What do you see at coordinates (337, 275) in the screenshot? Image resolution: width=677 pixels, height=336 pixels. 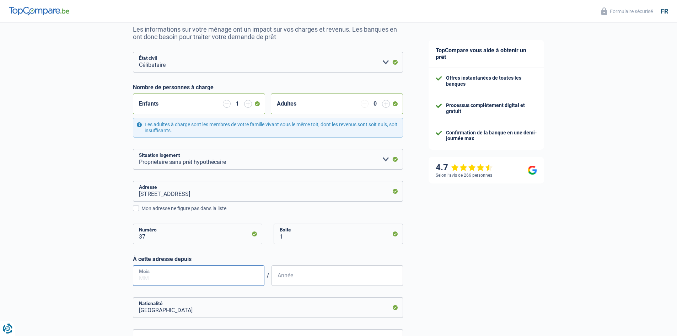 I see `input: AAAA` at bounding box center [337, 275].